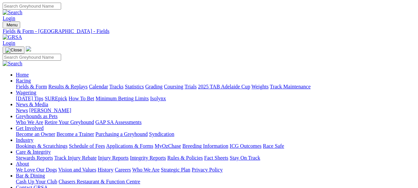 The height and width of the screenshot is (188, 418). Describe the element at coordinates (75, 158) in the screenshot. I see `a: Track Injury Rebate` at that location.